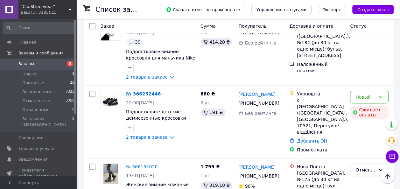 The height and width of the screenshot is (189, 400). What do you see at coordinates (213, 112) in the screenshot?
I see `div: 191 ₴` at bounding box center [213, 112].